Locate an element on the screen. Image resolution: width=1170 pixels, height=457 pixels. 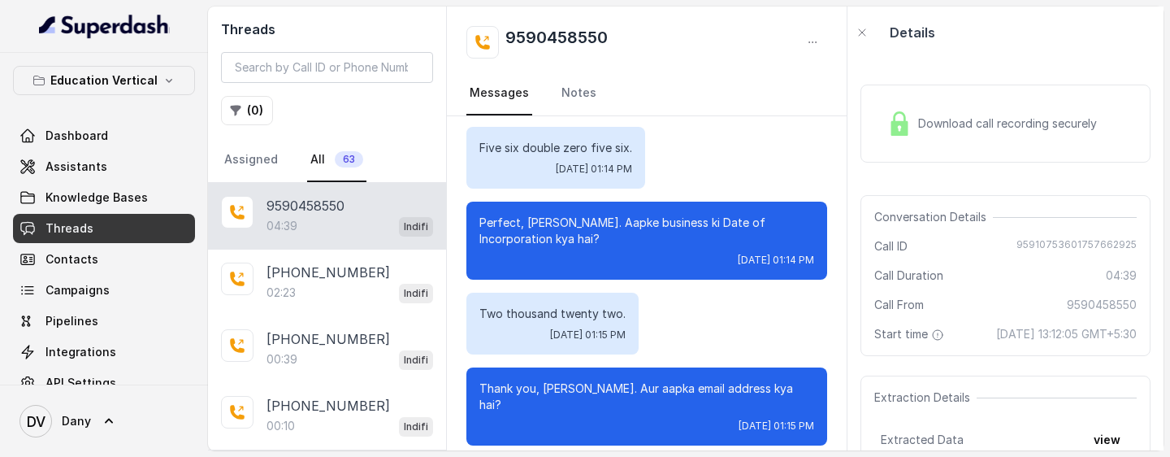
span: 9590458550 is located at coordinates (1102, 305).